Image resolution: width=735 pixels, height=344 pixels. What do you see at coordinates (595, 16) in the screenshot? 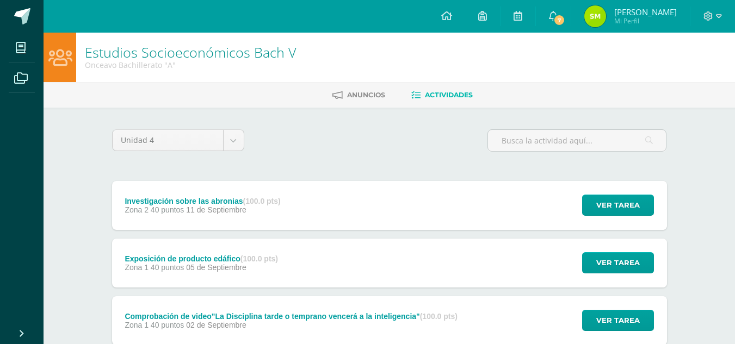
I see `img: 08ffd7a281e218a47056843f4a90a7e2.png` at bounding box center [595, 16].